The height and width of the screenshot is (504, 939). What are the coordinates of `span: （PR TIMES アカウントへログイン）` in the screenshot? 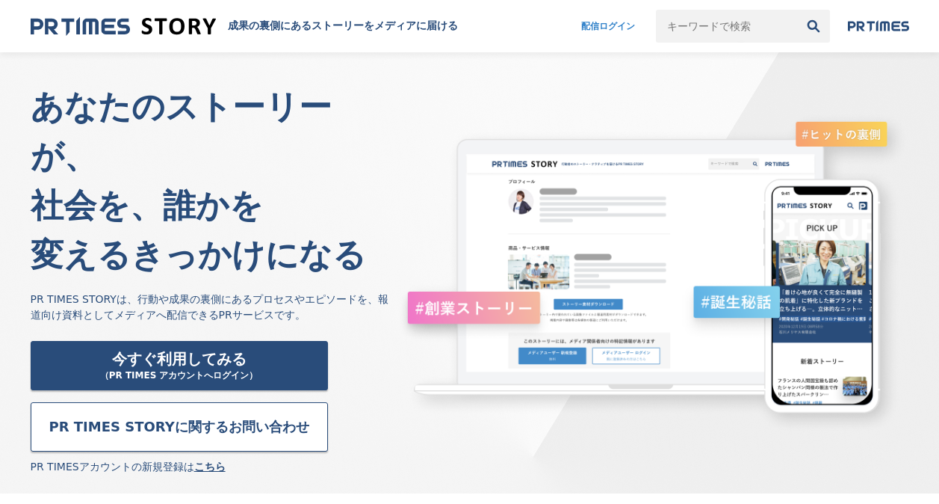 It's located at (179, 375).